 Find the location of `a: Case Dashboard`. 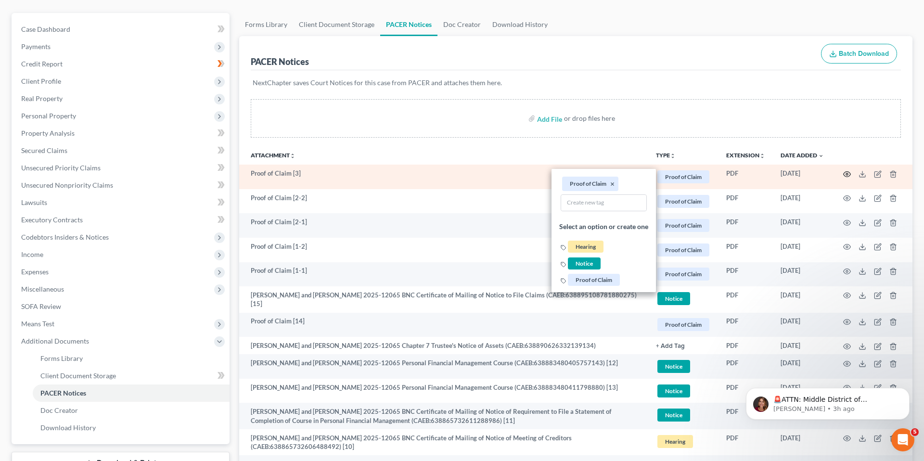

a: Case Dashboard is located at coordinates (121, 29).